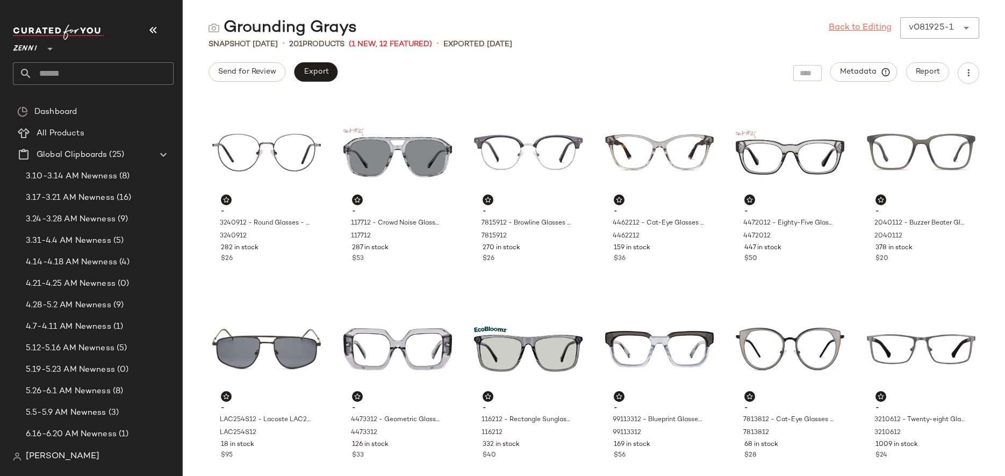 This screenshot has width=1005, height=476. Describe the element at coordinates (364, 433) in the screenshot. I see `span: 4473312` at that location.